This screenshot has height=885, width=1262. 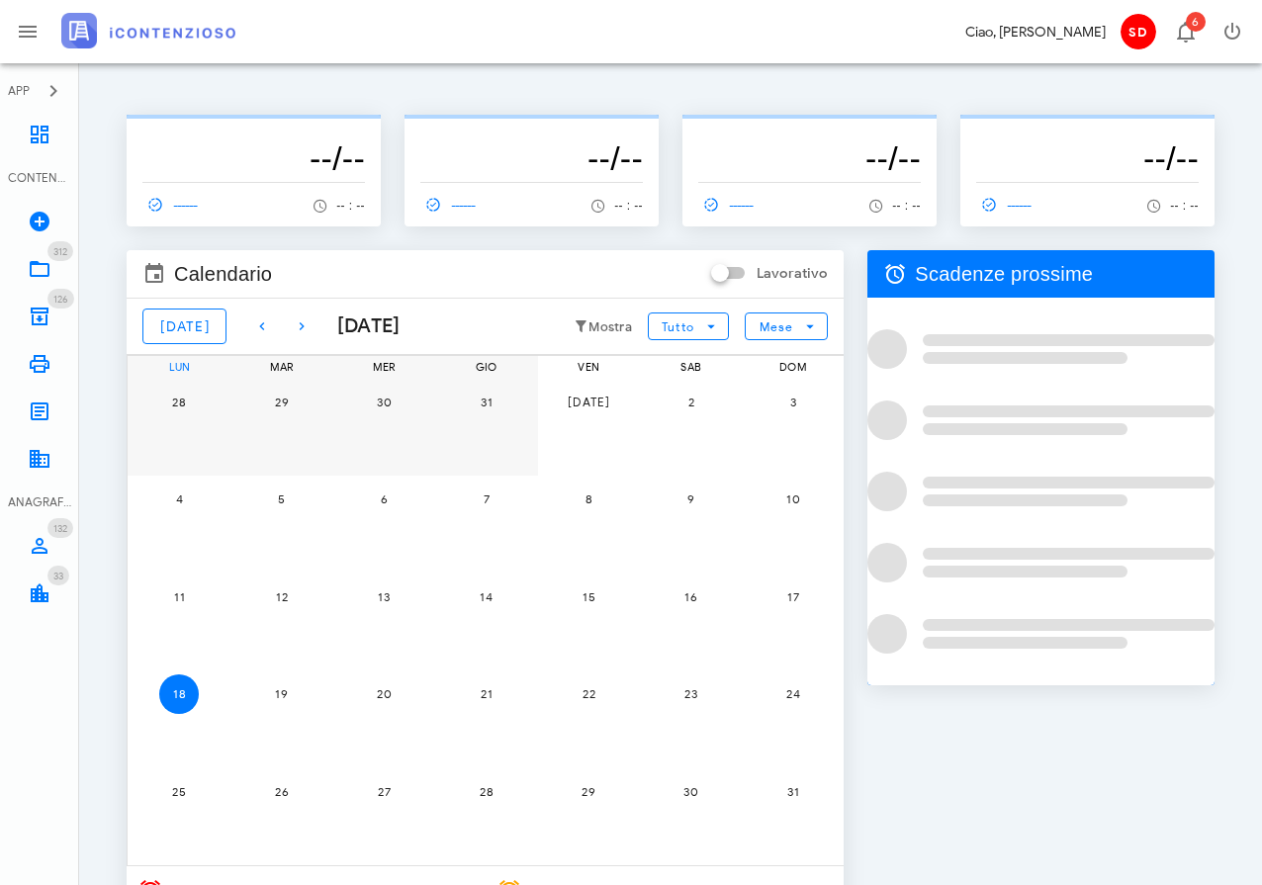 What do you see at coordinates (793, 498) in the screenshot?
I see `span: 10` at bounding box center [793, 498].